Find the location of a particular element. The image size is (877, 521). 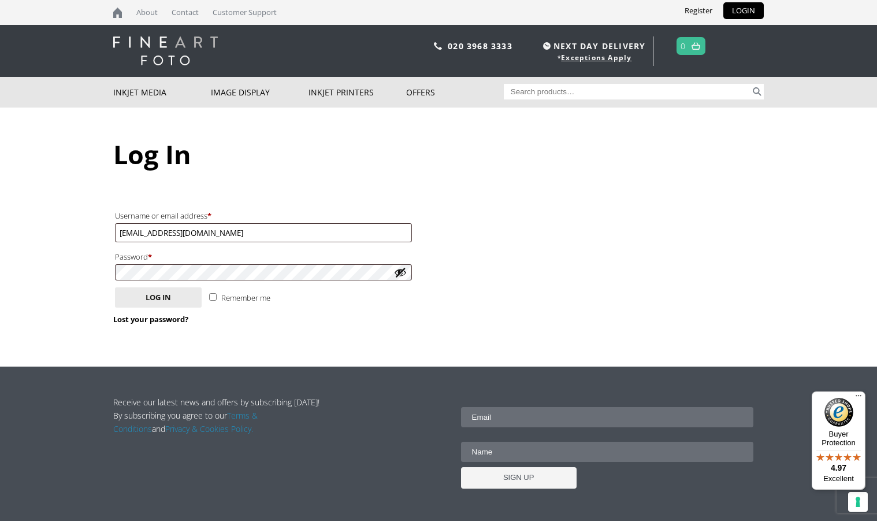

img: time.svg is located at coordinates (547, 46).